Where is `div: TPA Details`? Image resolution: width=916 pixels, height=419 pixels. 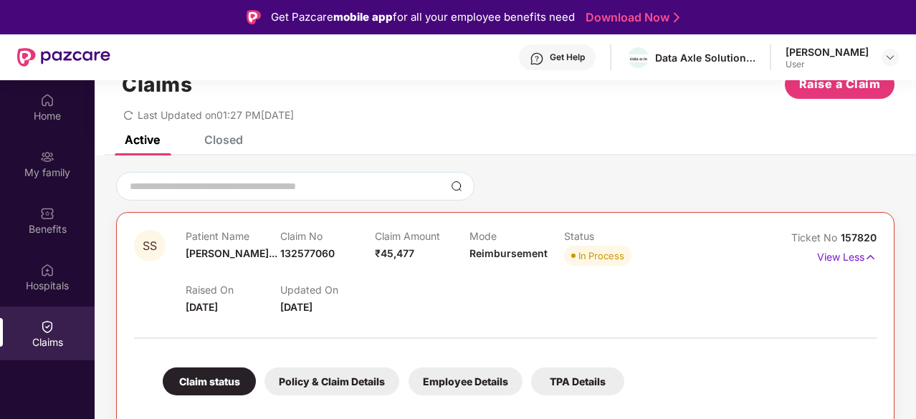
div: TPA Details is located at coordinates (578, 381).